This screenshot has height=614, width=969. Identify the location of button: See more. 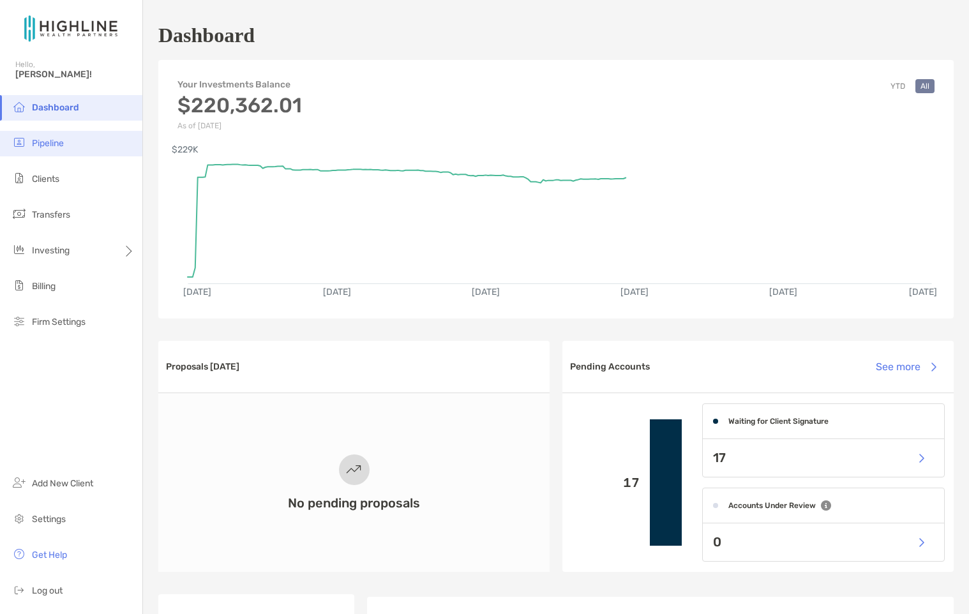
(906, 367).